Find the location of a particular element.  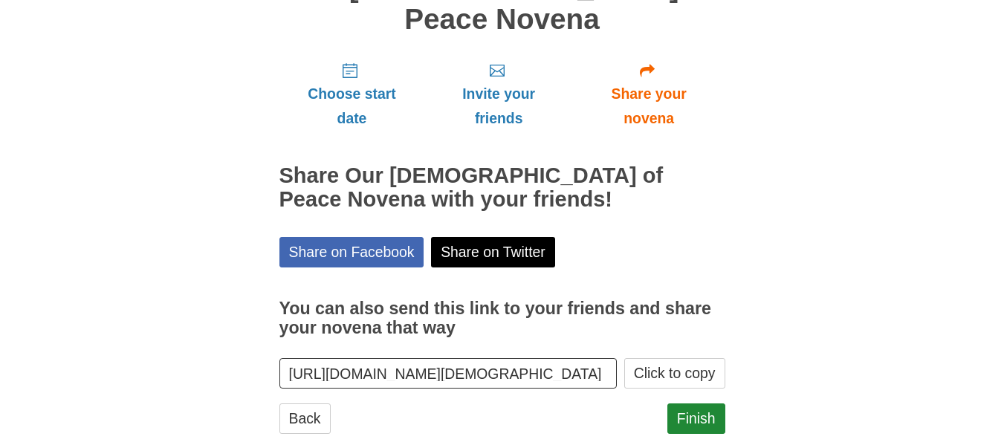

span: Choose start date is located at coordinates (352, 106).